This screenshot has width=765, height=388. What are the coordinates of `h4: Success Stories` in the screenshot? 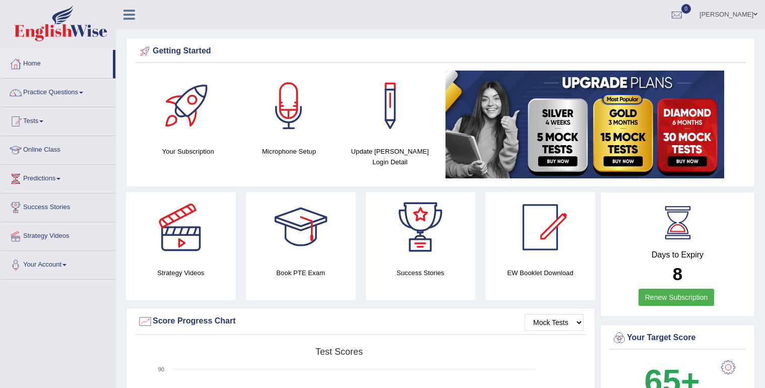 It's located at (421, 273).